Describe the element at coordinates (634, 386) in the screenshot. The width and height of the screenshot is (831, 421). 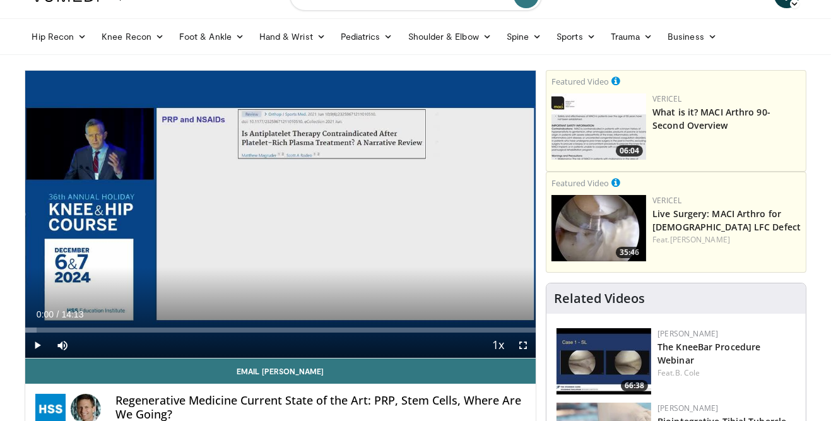
I see `span: 66:38` at that location.